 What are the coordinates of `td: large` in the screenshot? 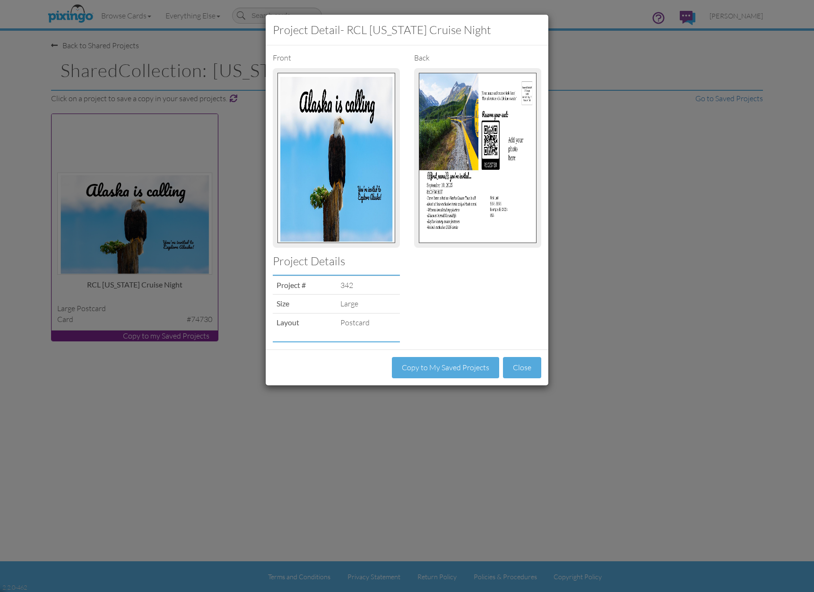 It's located at (368, 304).